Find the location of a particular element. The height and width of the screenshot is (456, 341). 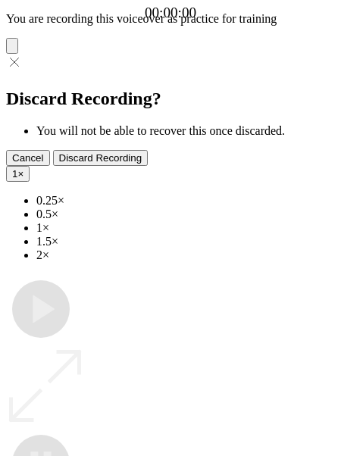

li: 1× is located at coordinates (185, 228).